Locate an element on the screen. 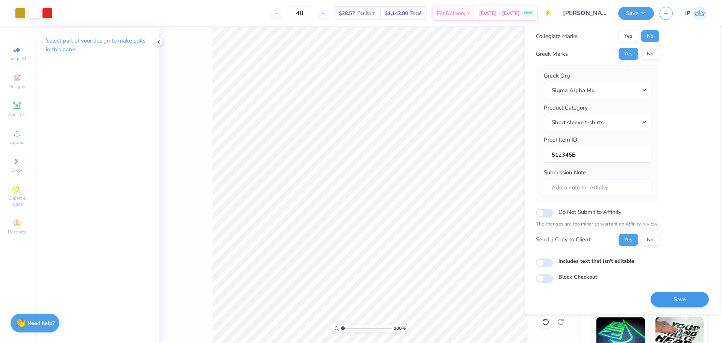  label: Block Checkout is located at coordinates (578, 276).